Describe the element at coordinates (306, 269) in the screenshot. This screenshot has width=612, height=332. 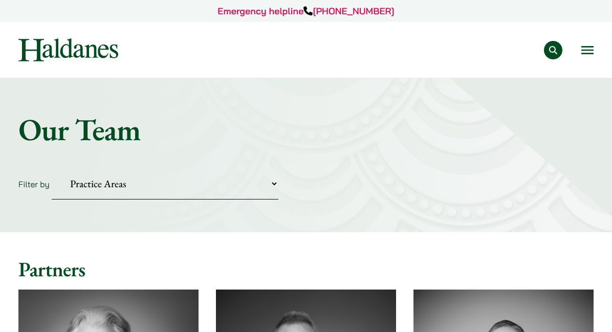
I see `h2: Partners` at that location.